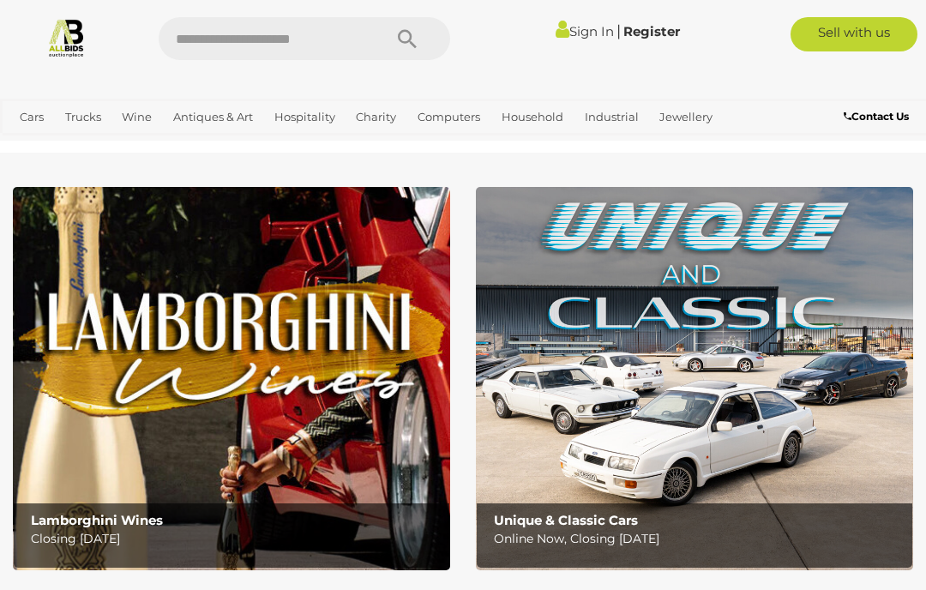 This screenshot has width=926, height=590. I want to click on a: Contact Us, so click(878, 117).